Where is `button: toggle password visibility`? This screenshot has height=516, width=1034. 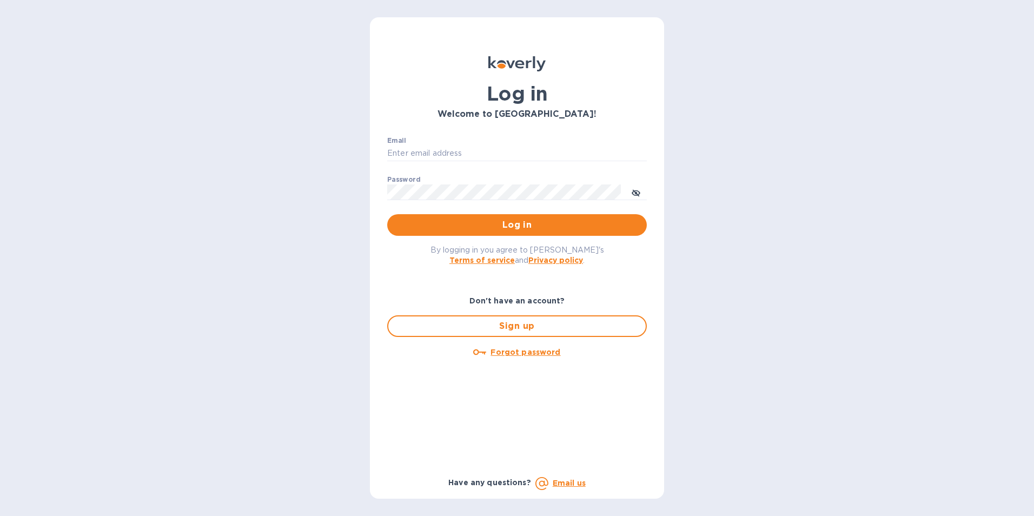 button: toggle password visibility is located at coordinates (636, 192).